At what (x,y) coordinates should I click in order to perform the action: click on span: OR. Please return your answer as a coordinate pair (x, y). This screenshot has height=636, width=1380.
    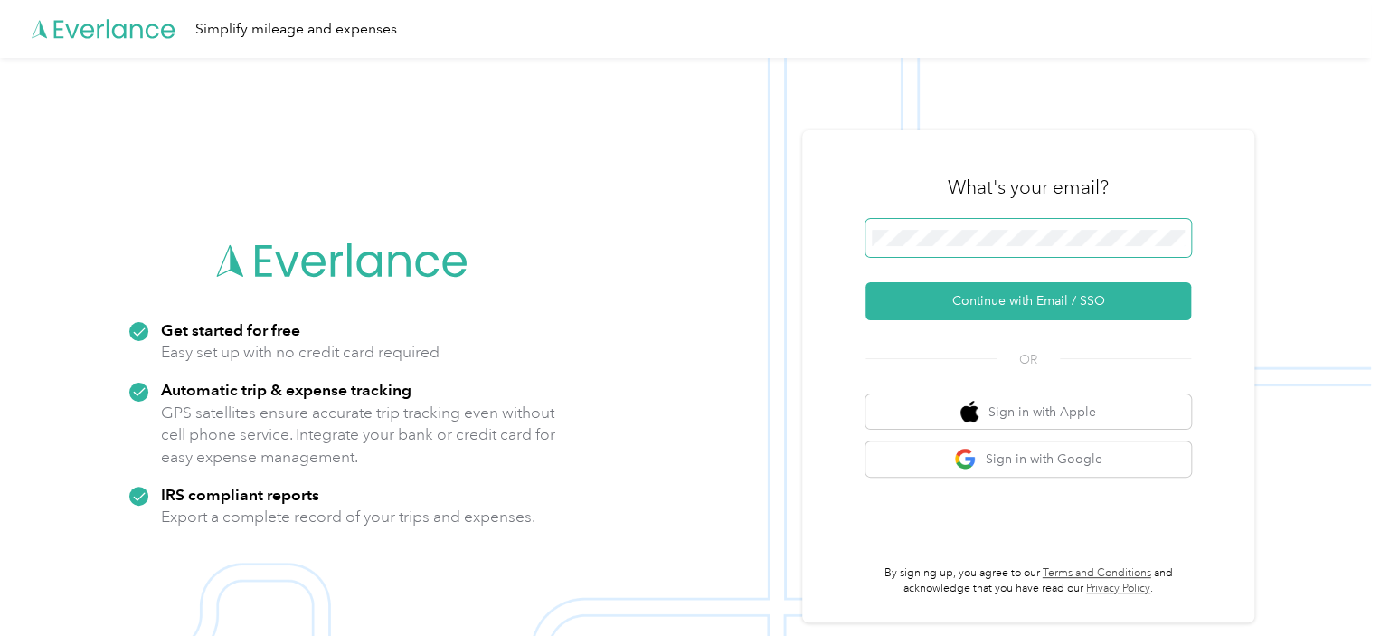
    Looking at the image, I should click on (1029, 359).